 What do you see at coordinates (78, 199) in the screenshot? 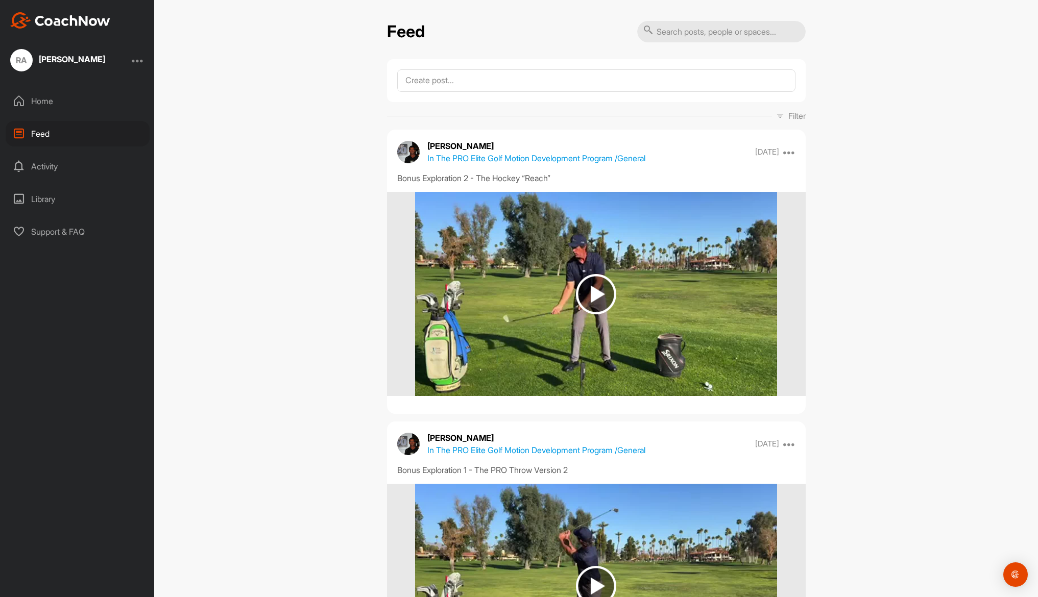
I see `div: Library` at bounding box center [78, 199].